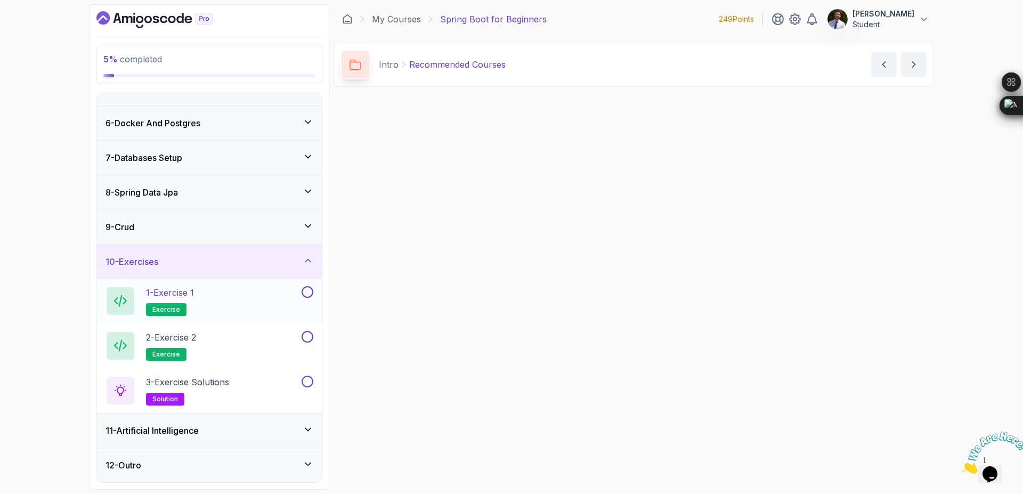 This screenshot has width=1023, height=494. Describe the element at coordinates (132, 262) in the screenshot. I see `h3: 10 - Exercises` at that location.